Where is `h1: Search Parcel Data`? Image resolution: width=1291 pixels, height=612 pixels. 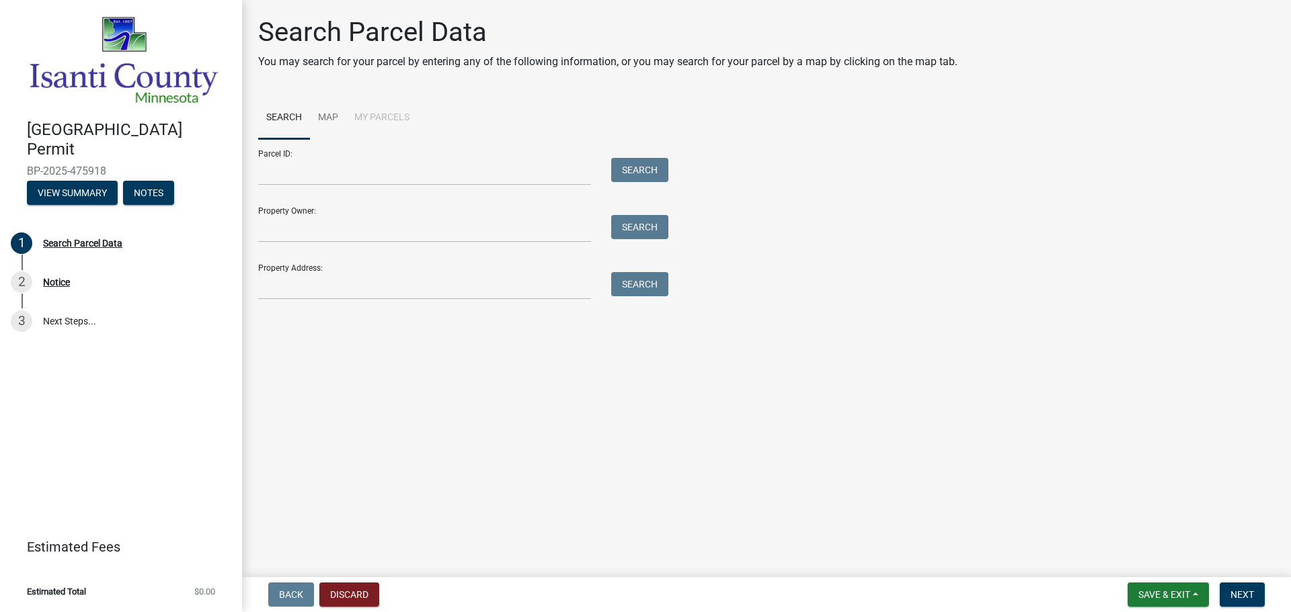 h1: Search Parcel Data is located at coordinates (608, 32).